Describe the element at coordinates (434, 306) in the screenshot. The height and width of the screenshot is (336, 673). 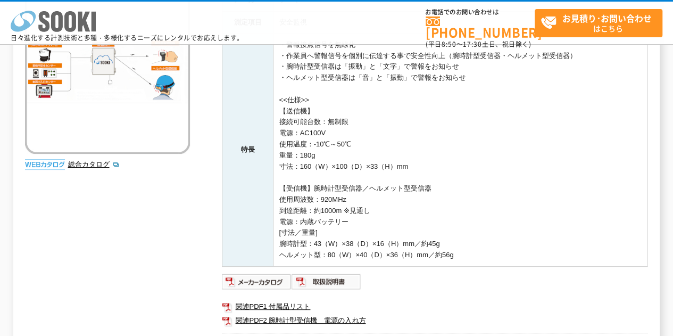
I see `a: 関連PDF1 付属品リスト` at that location.